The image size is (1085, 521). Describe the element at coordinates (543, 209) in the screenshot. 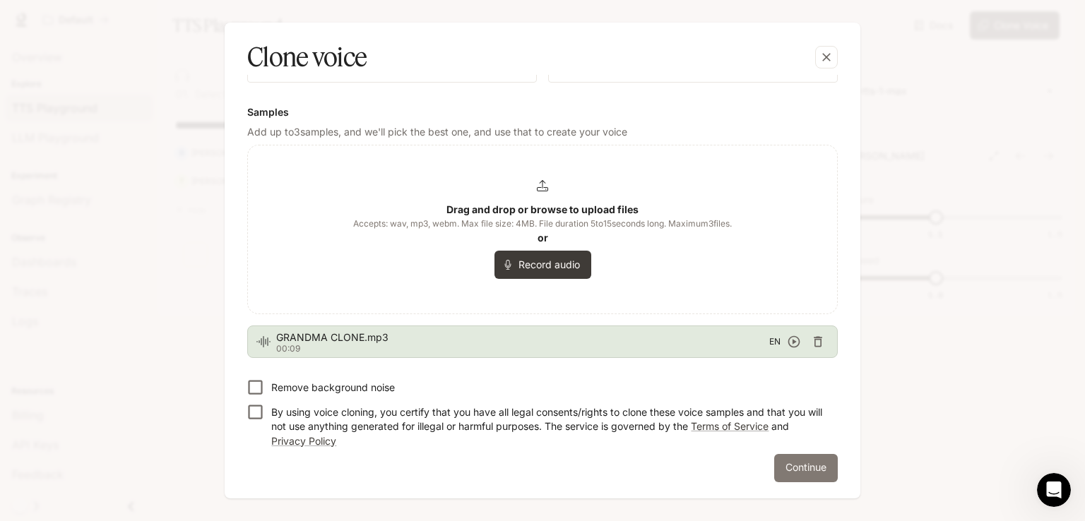

I see `b: Drag and drop or browse to upload files` at that location.